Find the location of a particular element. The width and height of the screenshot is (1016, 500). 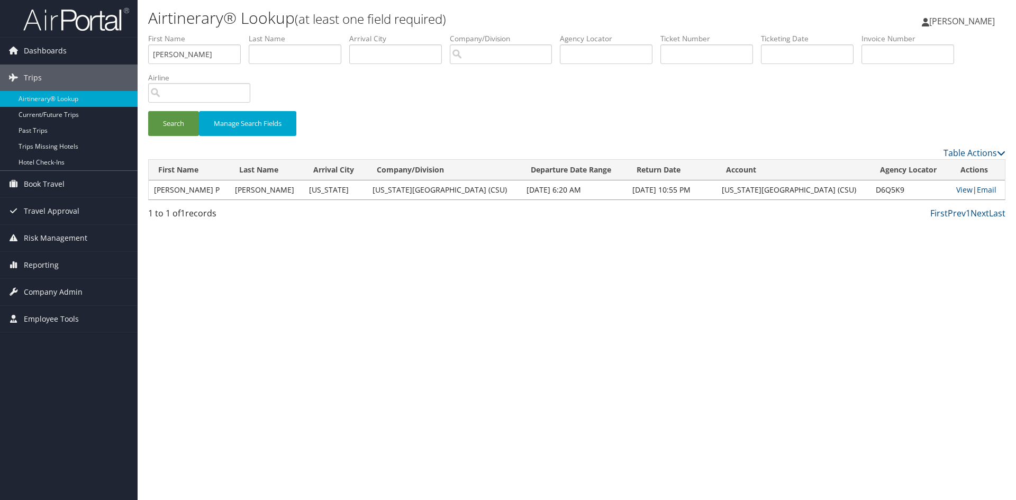

th: Return Date: activate to sort column ascending is located at coordinates (672, 170).